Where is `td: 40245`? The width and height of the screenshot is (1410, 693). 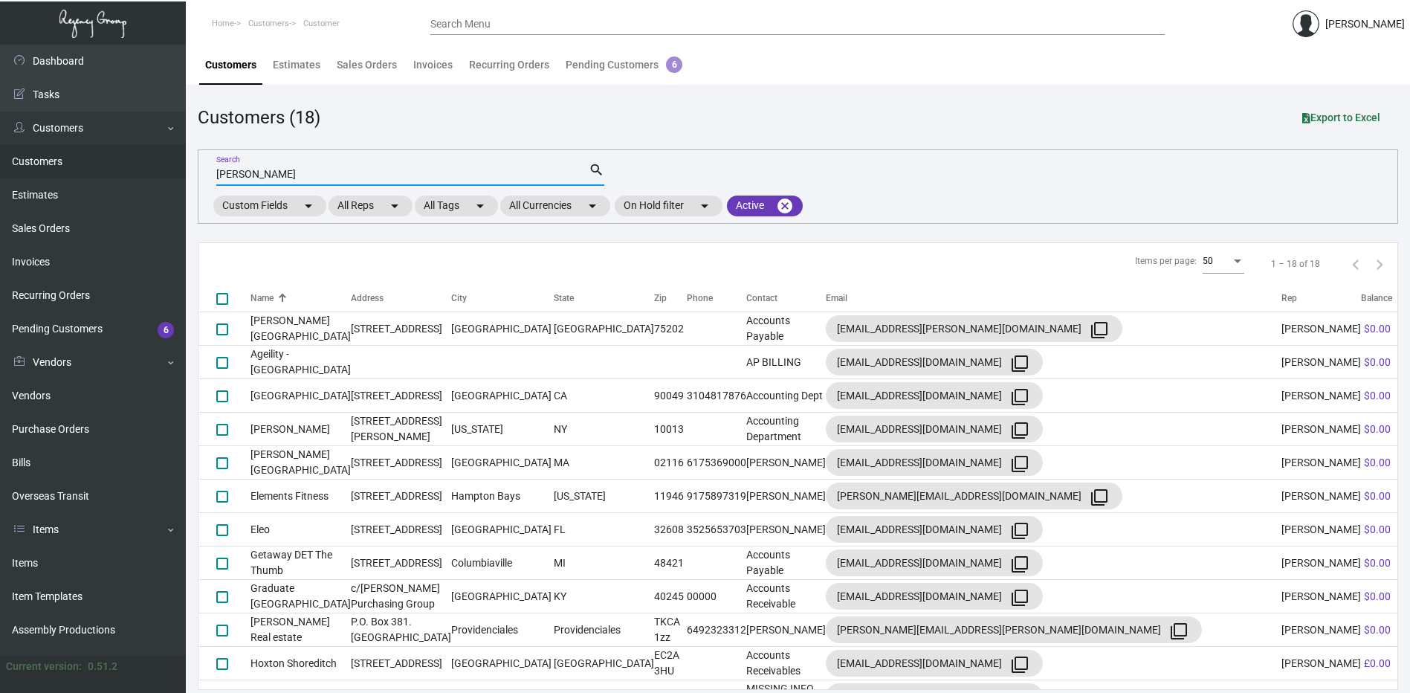
td: 40245 is located at coordinates (671, 596).